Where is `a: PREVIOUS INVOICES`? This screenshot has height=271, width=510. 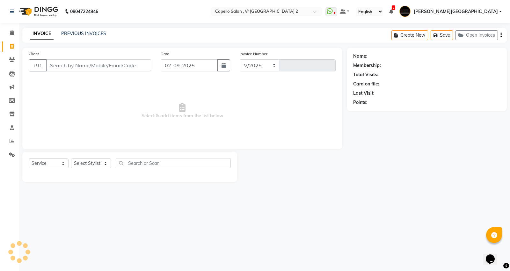
a: PREVIOUS INVOICES is located at coordinates (84, 33).